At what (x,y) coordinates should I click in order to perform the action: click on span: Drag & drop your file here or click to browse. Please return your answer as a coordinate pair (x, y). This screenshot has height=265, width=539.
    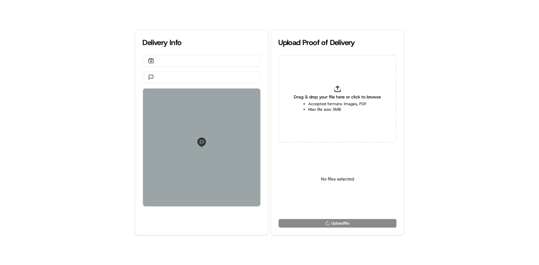
    Looking at the image, I should click on (338, 97).